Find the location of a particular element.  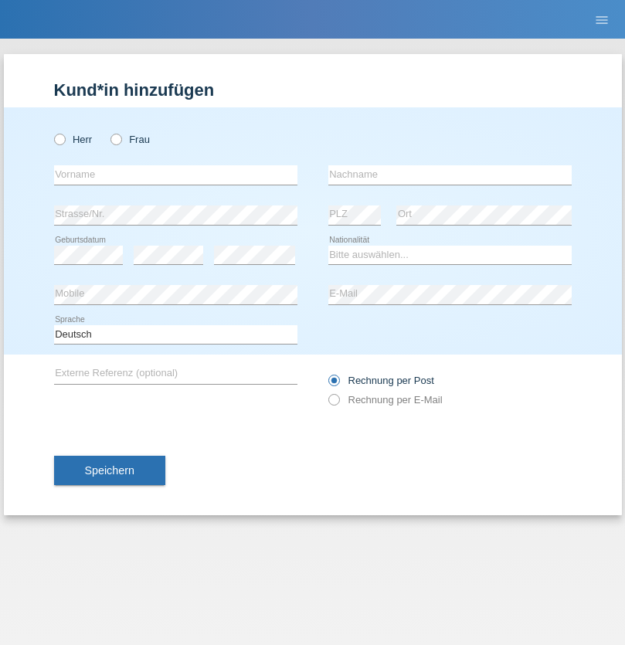

input: Rechnung per E-Mail is located at coordinates (333, 403).